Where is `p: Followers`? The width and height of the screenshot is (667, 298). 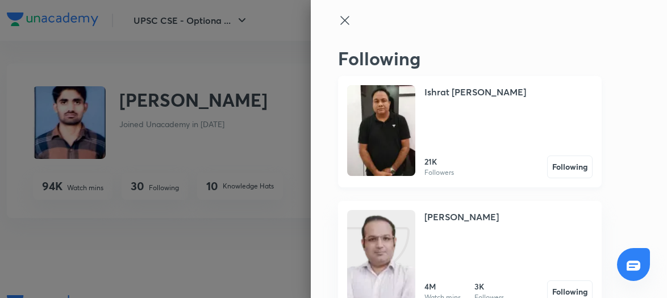 p: Followers is located at coordinates (439, 173).